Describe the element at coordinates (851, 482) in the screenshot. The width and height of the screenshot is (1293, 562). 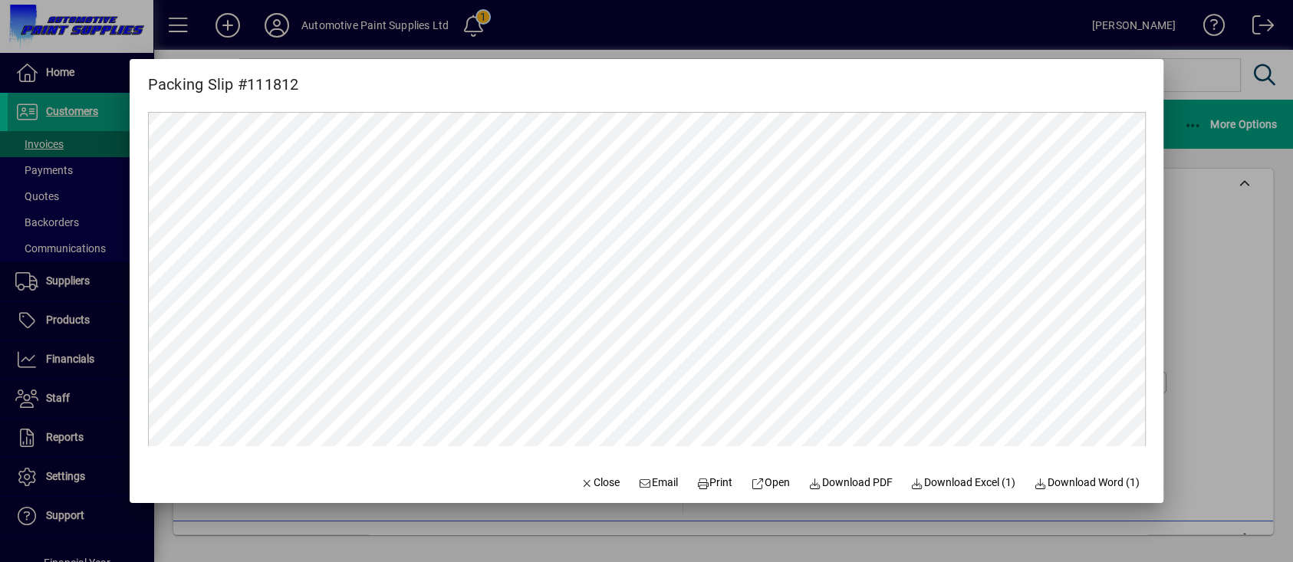
I see `span: Download PDF` at that location.